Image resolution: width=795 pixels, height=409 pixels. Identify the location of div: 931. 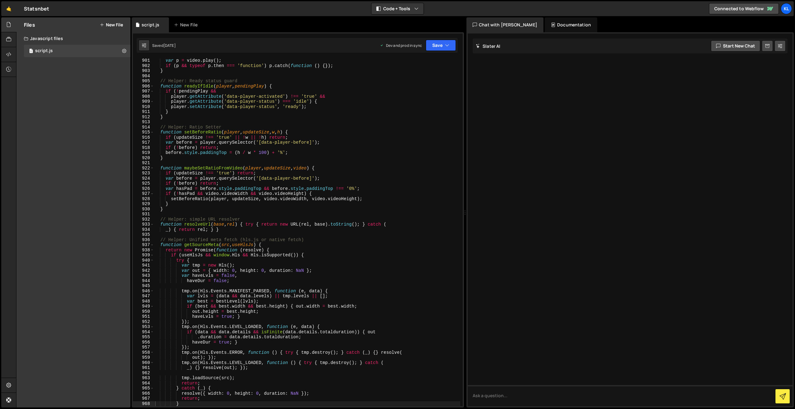
(143, 214).